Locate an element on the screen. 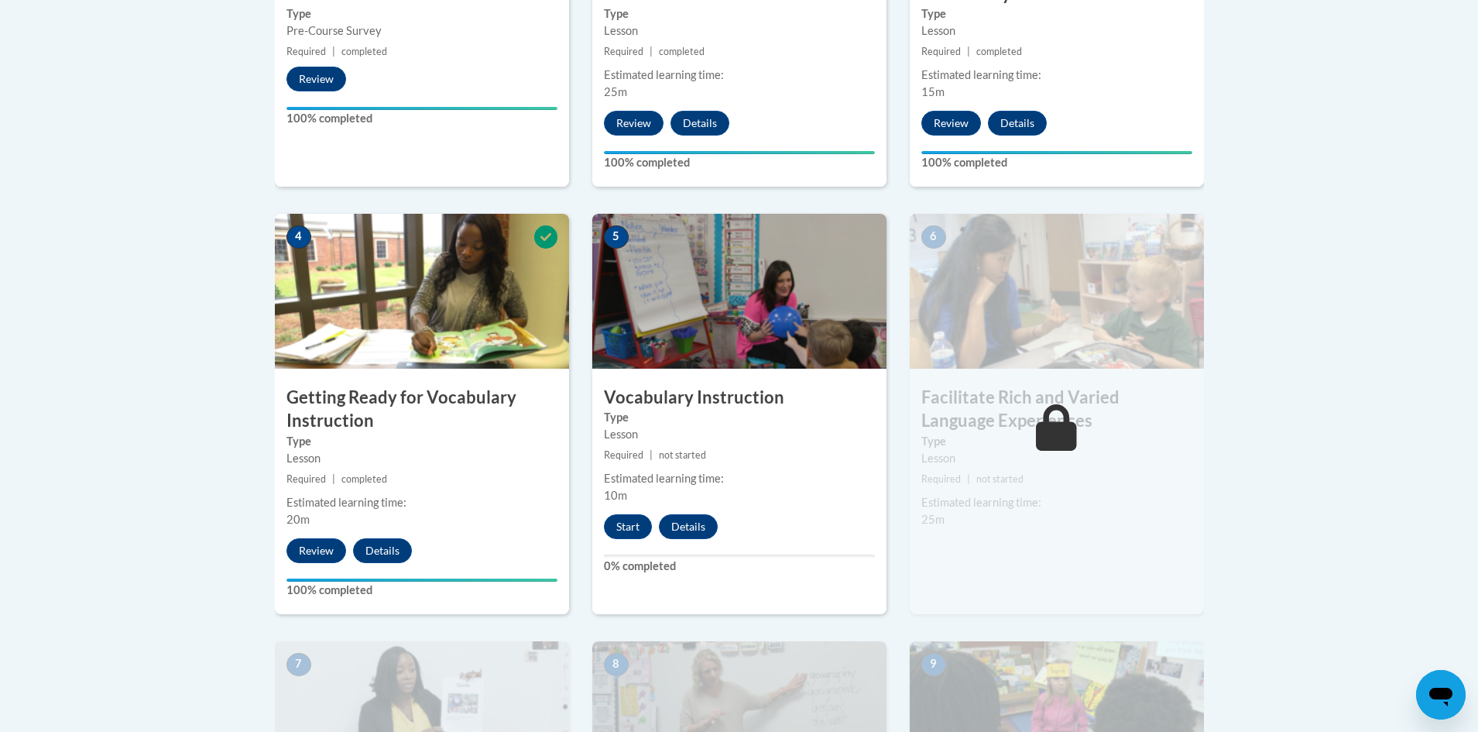 The height and width of the screenshot is (732, 1478). span: 4 is located at coordinates (299, 237).